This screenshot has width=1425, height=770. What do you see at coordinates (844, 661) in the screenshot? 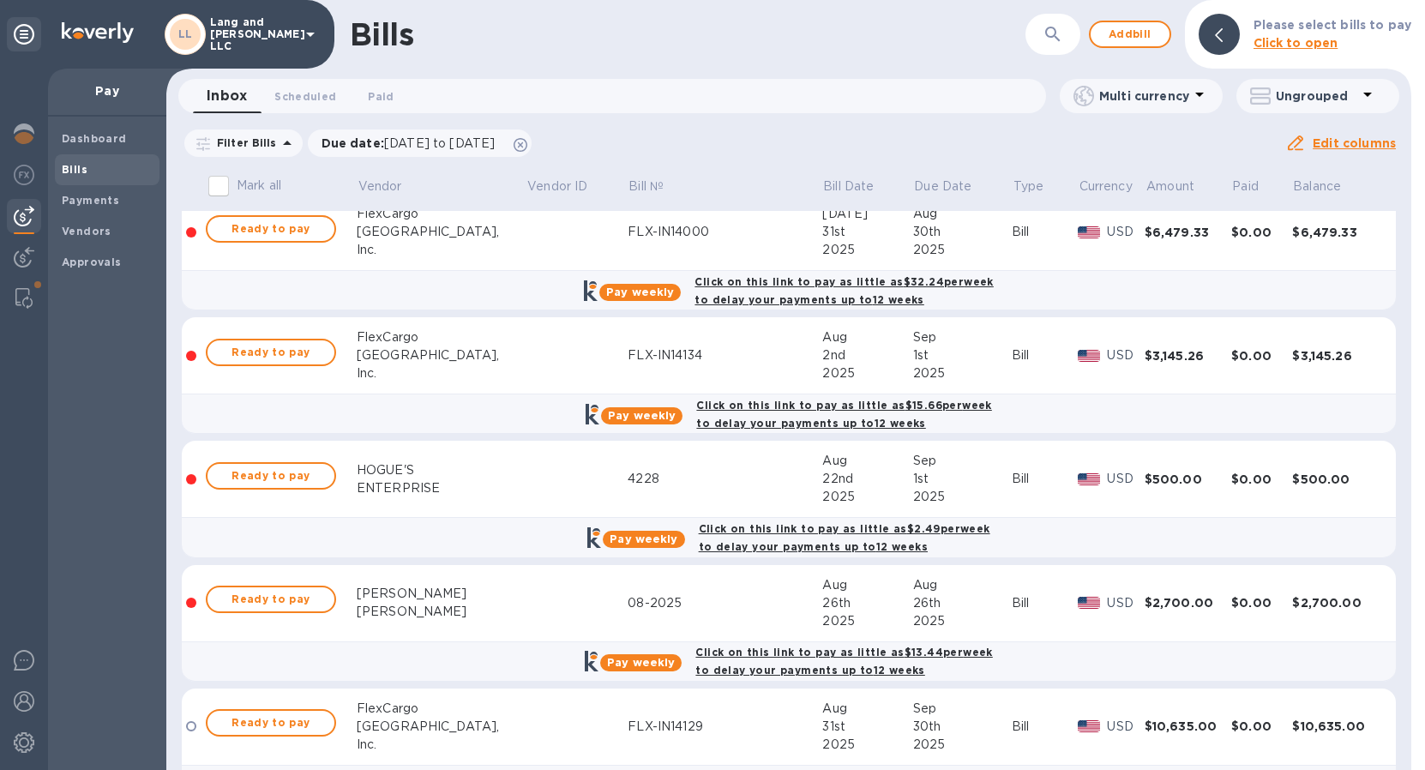
I see `b: Click on this link to pay as little as $13.44 per week to delay your payments up to 12 weeks` at bounding box center [844, 661].